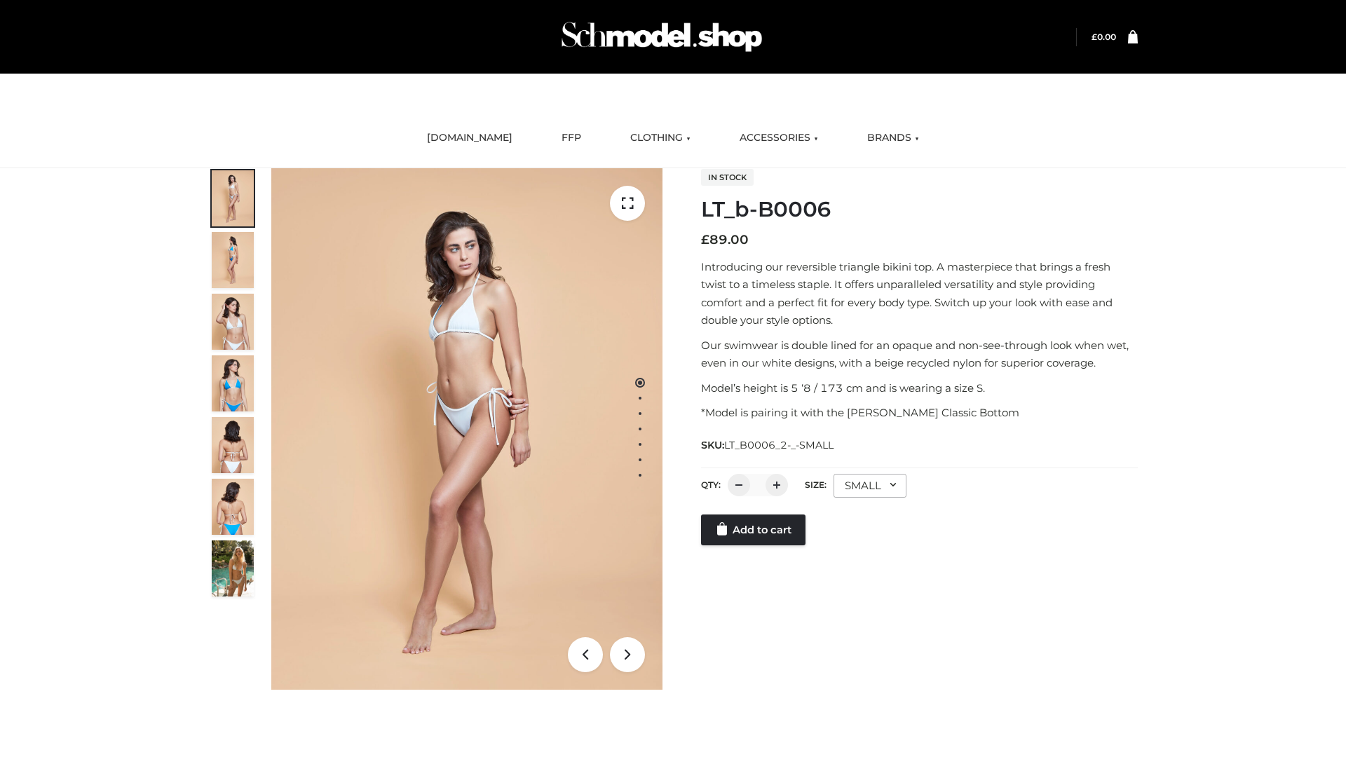  Describe the element at coordinates (893, 138) in the screenshot. I see `a: BRANDS` at that location.